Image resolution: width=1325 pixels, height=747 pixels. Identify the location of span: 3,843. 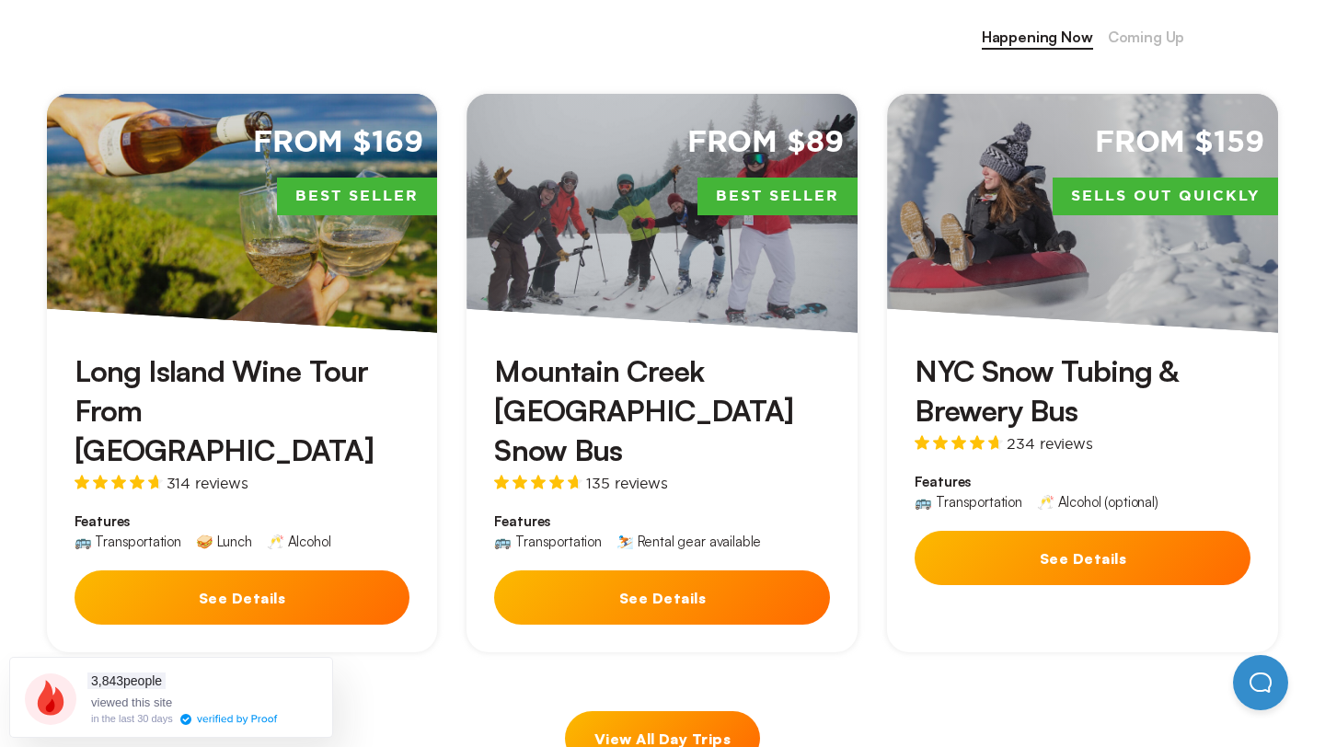
(107, 681).